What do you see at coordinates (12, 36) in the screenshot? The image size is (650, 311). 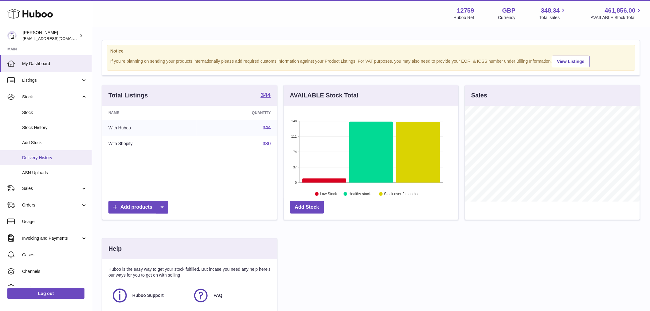 I see `img: internalAdmin-12759@internal.huboo.com` at bounding box center [12, 36].